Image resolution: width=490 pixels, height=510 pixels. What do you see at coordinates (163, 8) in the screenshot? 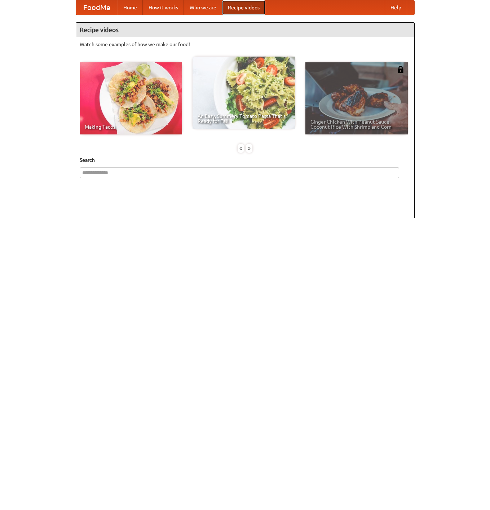
I see `a: How it works` at bounding box center [163, 8].